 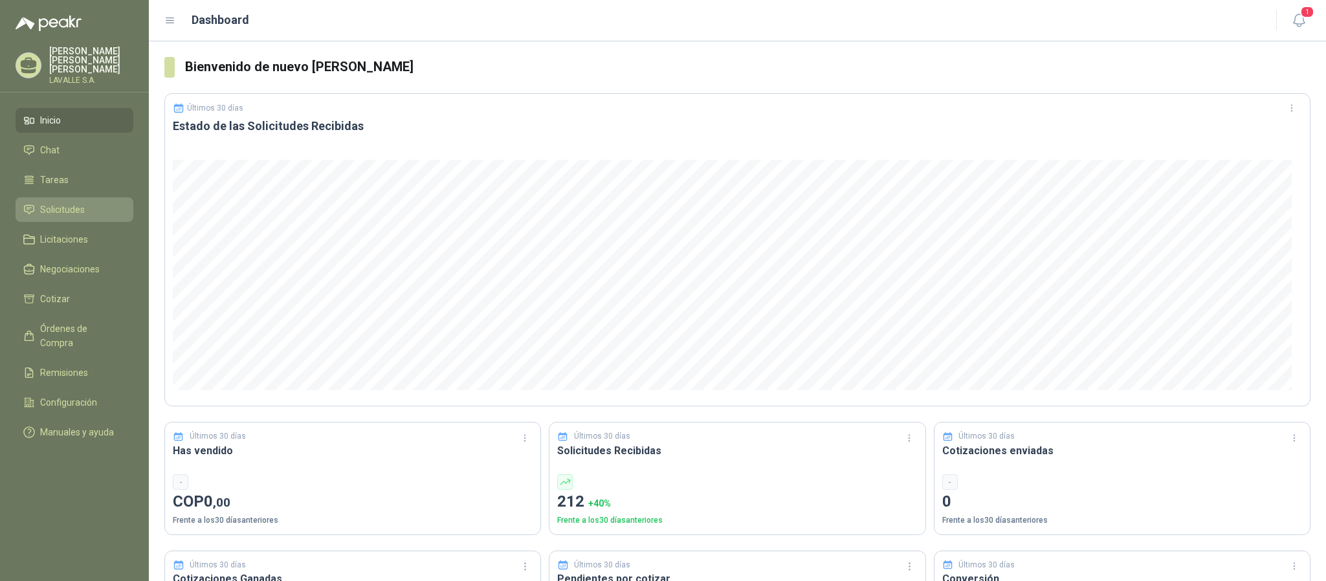 I want to click on span: Solicitudes, so click(x=62, y=210).